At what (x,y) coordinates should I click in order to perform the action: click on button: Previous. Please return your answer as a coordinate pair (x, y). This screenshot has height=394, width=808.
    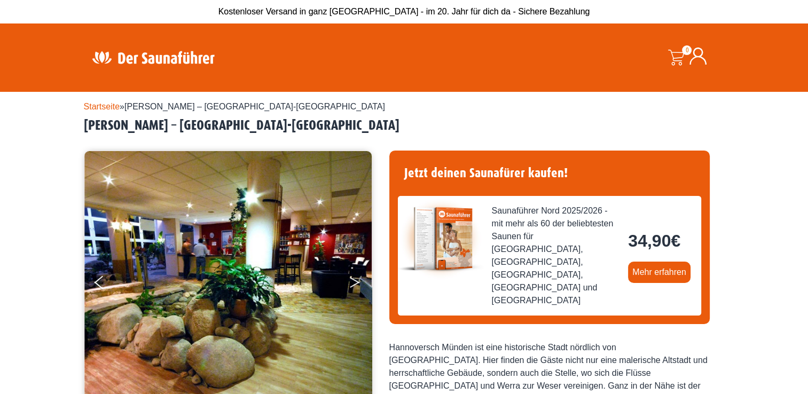
    Looking at the image, I should click on (108, 285).